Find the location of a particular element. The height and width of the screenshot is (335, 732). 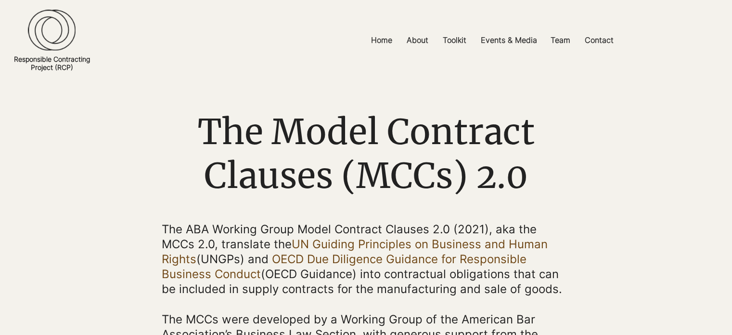

span: The Model Contract Clauses (MCCs) 2.0 is located at coordinates (366, 154).